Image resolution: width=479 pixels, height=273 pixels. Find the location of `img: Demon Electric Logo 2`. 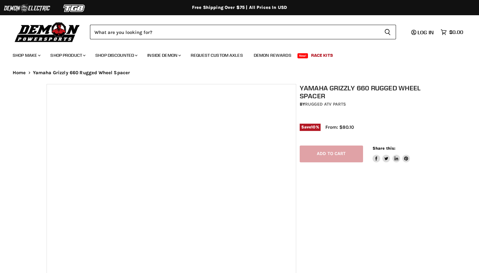

img: Demon Electric Logo 2 is located at coordinates (27, 8).